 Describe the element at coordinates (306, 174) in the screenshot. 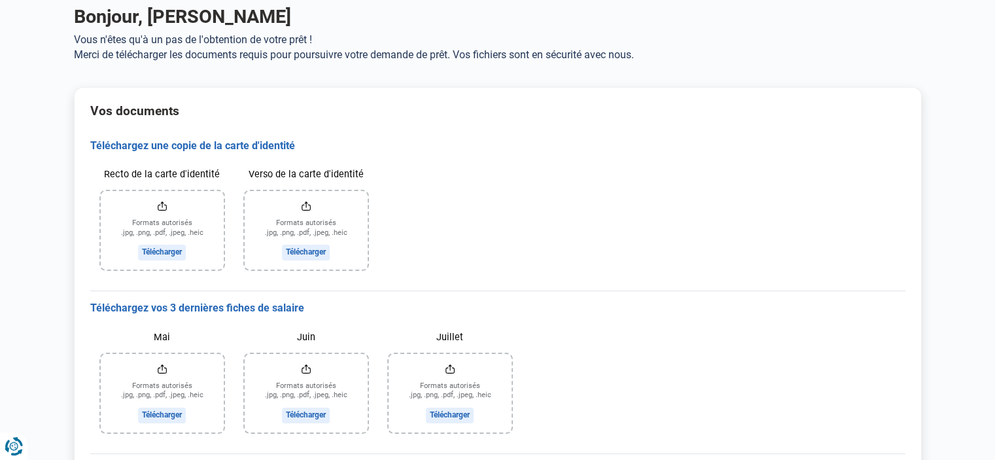

I see `label: Verso de la carte d'identité` at that location.